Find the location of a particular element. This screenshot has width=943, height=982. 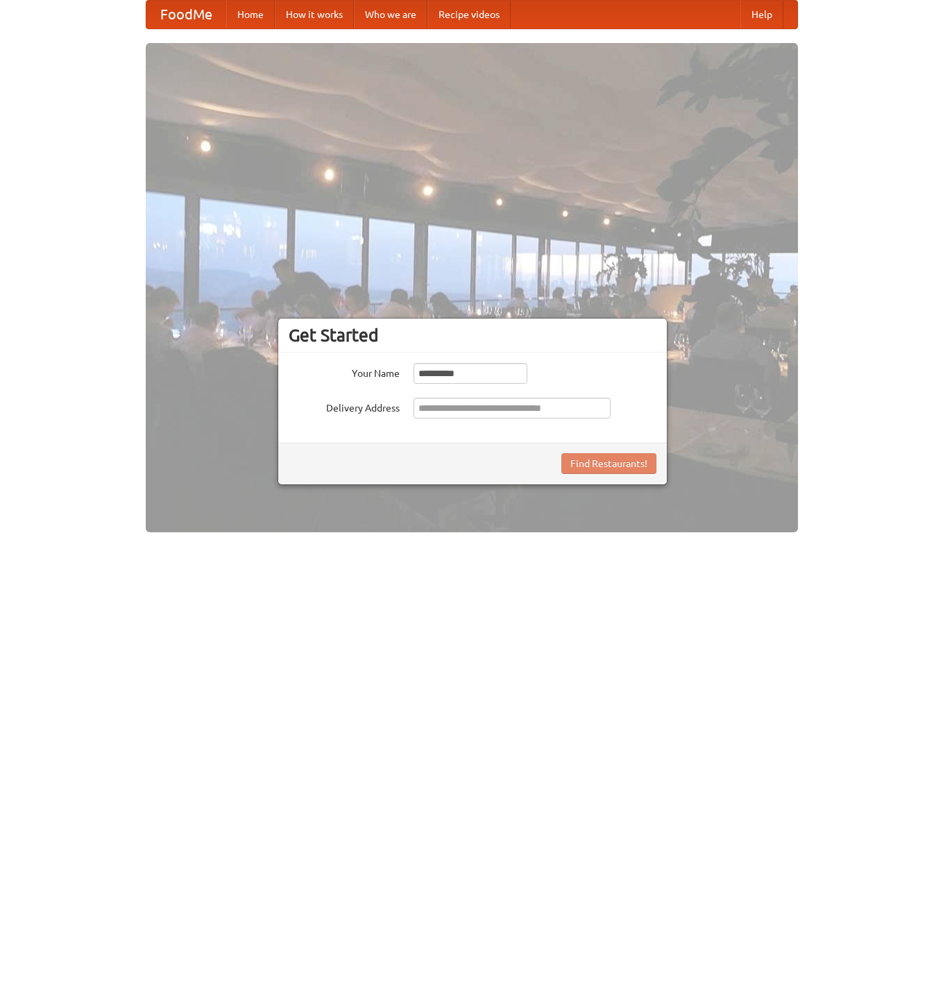

h3: Get Started is located at coordinates (473, 335).